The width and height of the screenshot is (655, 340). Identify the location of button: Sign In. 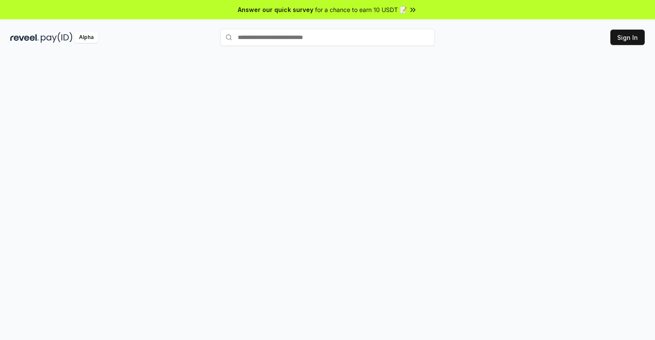
(628, 37).